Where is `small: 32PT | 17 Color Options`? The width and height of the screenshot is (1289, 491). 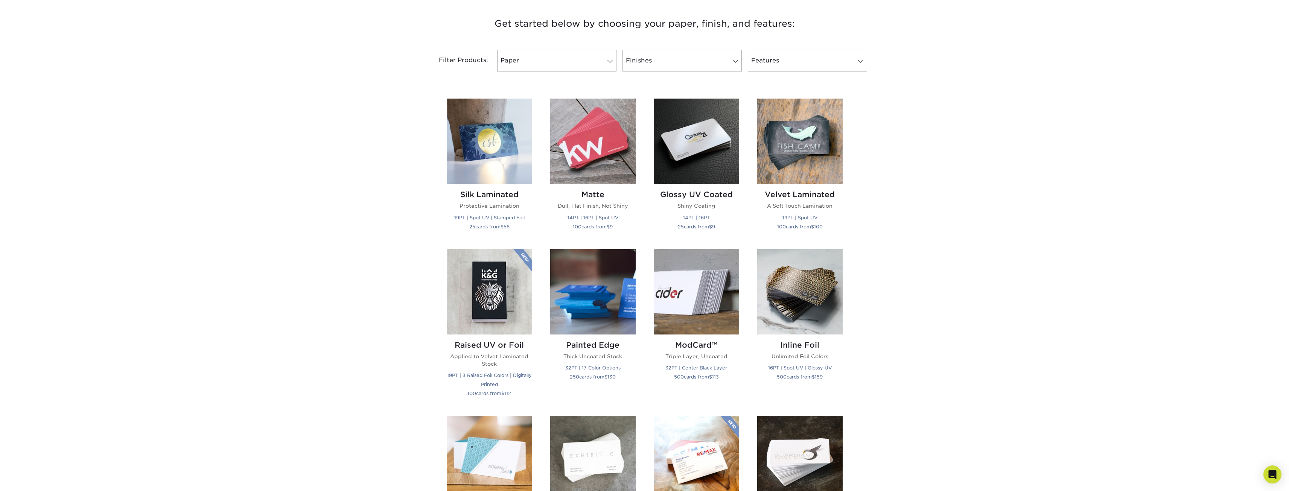 small: 32PT | 17 Color Options is located at coordinates (593, 368).